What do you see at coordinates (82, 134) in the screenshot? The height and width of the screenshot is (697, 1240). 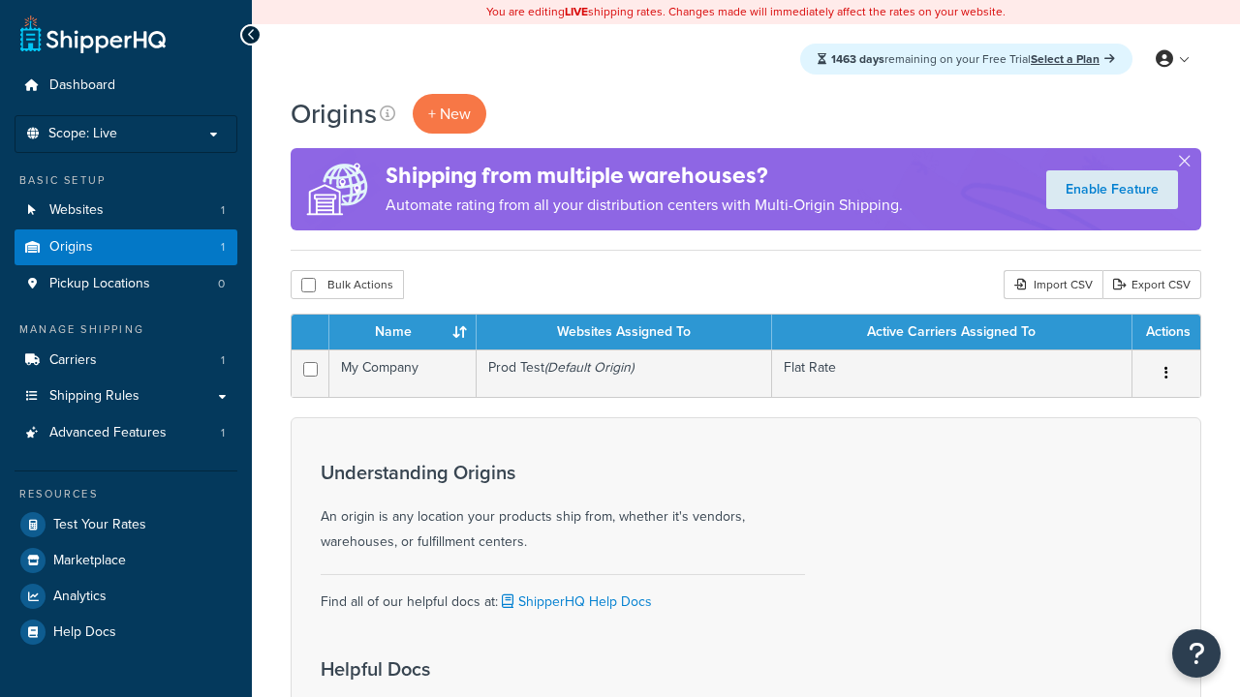 I see `span: Scope: Live` at bounding box center [82, 134].